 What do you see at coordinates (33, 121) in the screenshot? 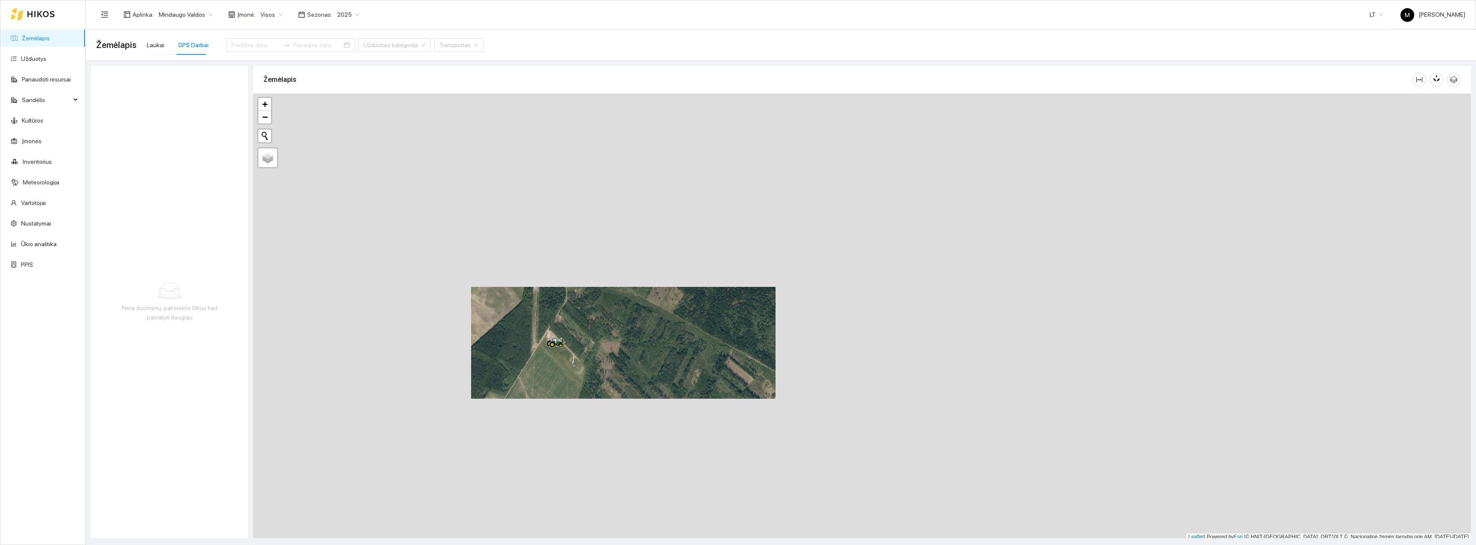
I see `a: Kultūros` at bounding box center [33, 121].